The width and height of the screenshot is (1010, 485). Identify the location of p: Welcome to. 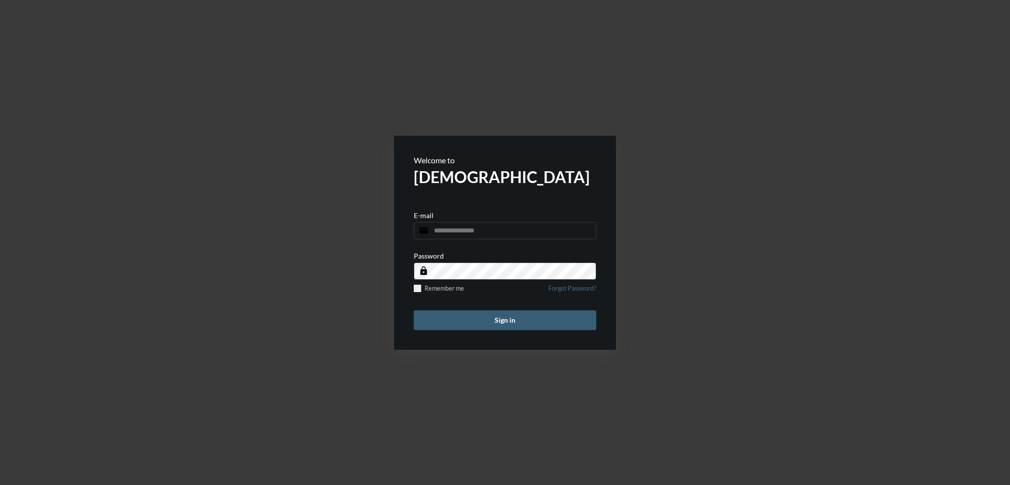
(505, 160).